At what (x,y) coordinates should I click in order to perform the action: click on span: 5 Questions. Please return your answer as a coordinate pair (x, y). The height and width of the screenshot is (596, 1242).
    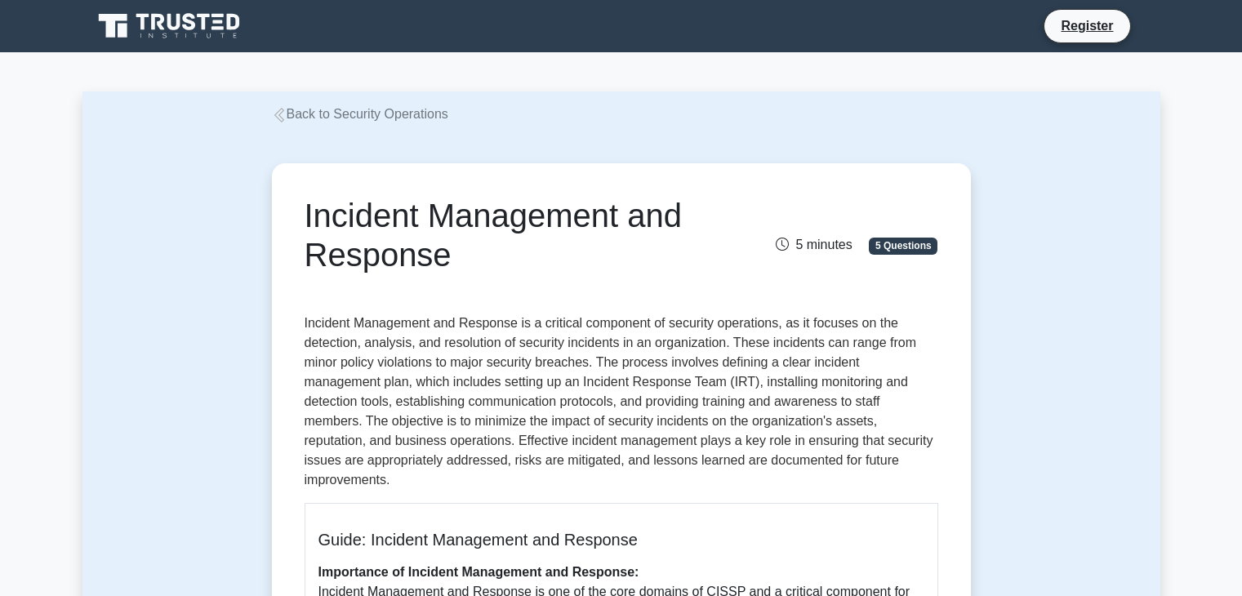
    Looking at the image, I should click on (903, 246).